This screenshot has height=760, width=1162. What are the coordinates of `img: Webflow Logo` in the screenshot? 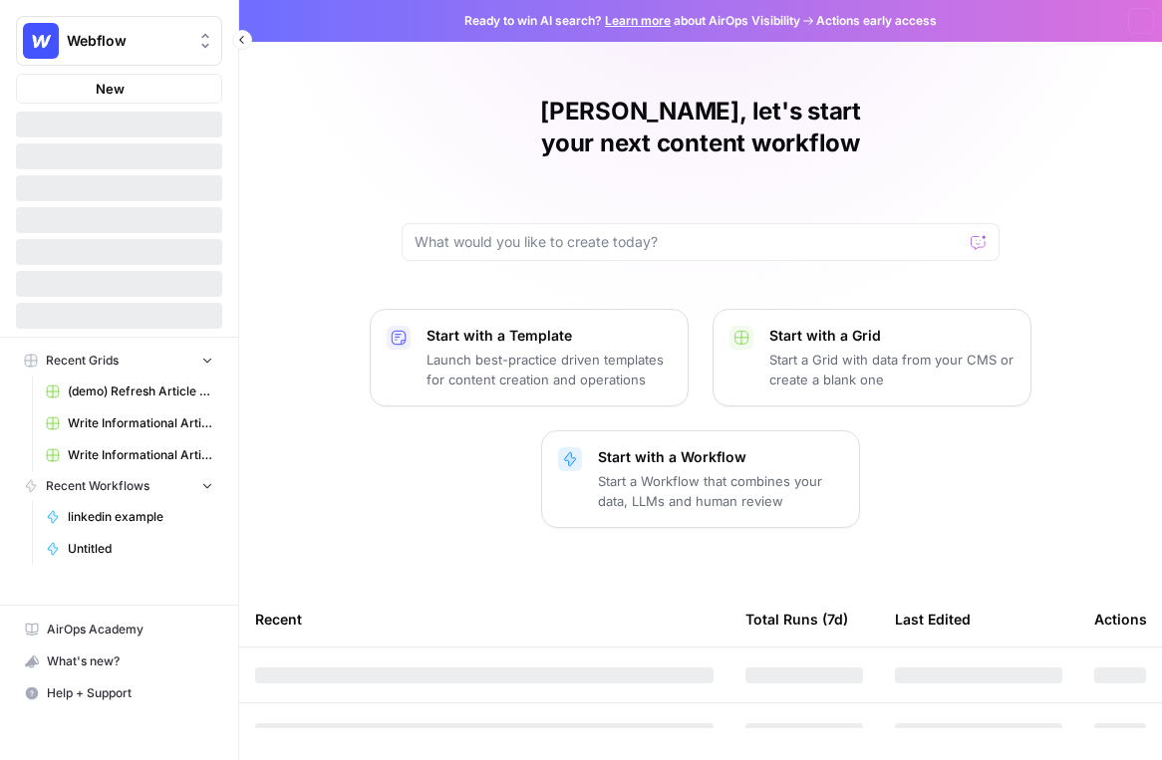 It's located at (41, 41).